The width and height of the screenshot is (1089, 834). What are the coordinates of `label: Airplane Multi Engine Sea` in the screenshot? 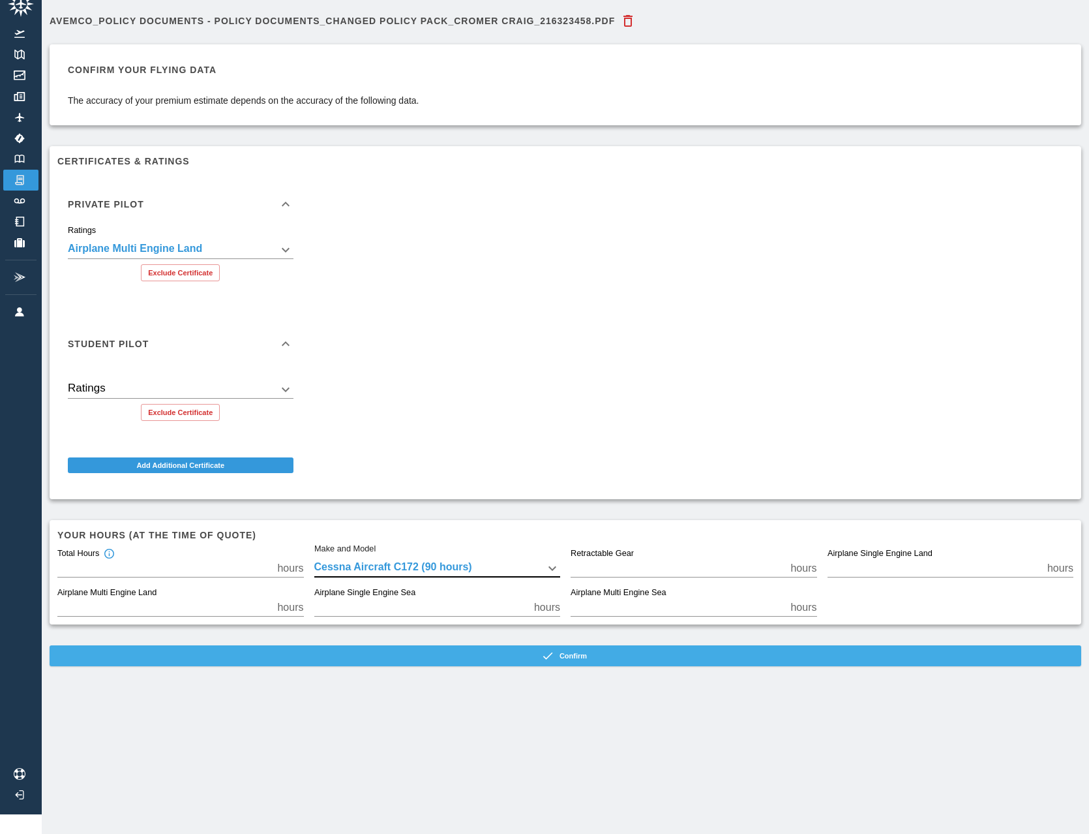 It's located at (618, 593).